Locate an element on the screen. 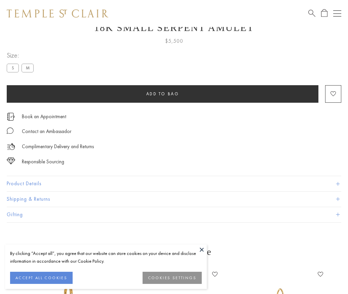  p: Complimentary Delivery and Returns is located at coordinates (58, 146).